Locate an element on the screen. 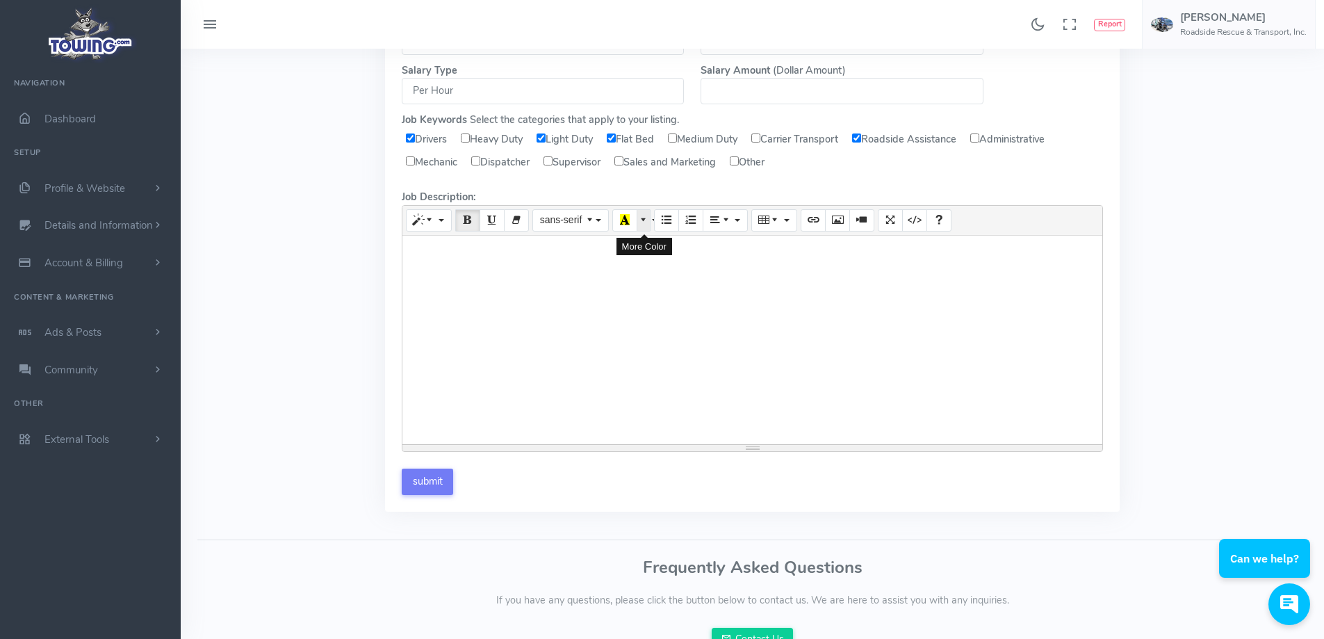 The image size is (1324, 639). button: Picture is located at coordinates (837, 220).